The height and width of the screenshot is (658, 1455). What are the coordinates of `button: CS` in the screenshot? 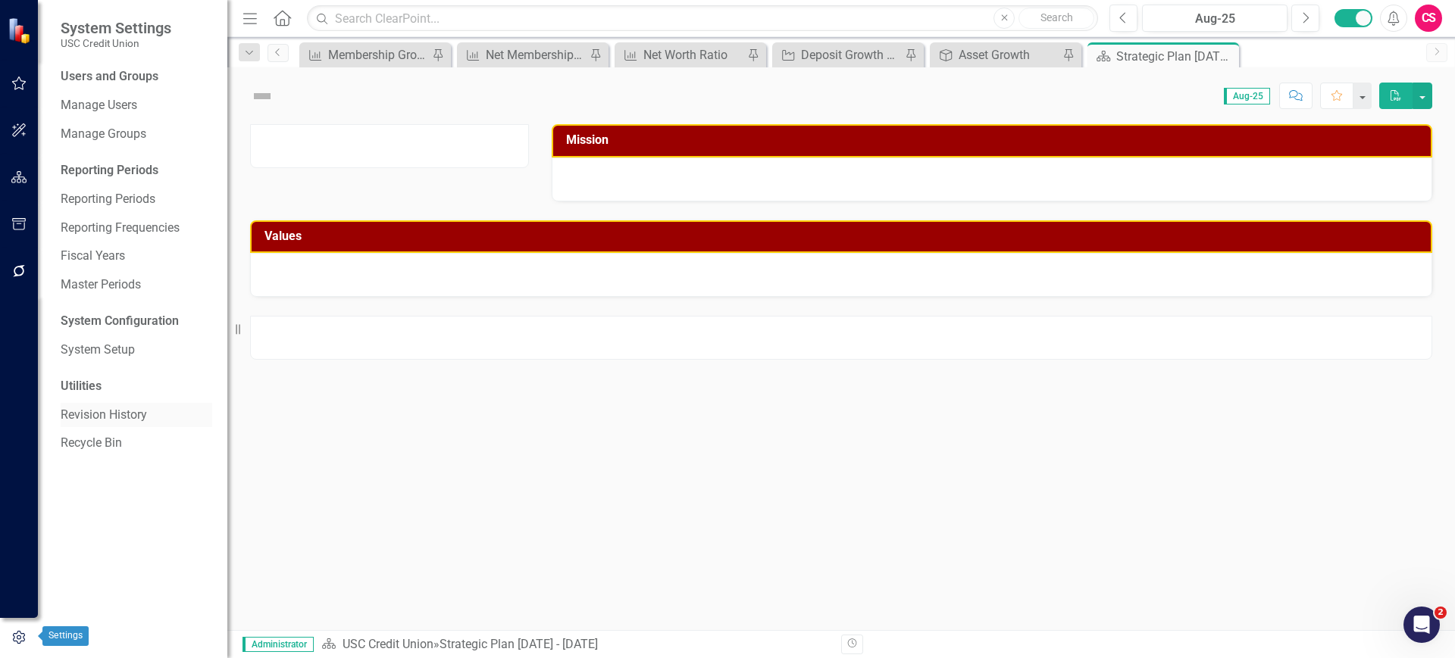 It's located at (1428, 18).